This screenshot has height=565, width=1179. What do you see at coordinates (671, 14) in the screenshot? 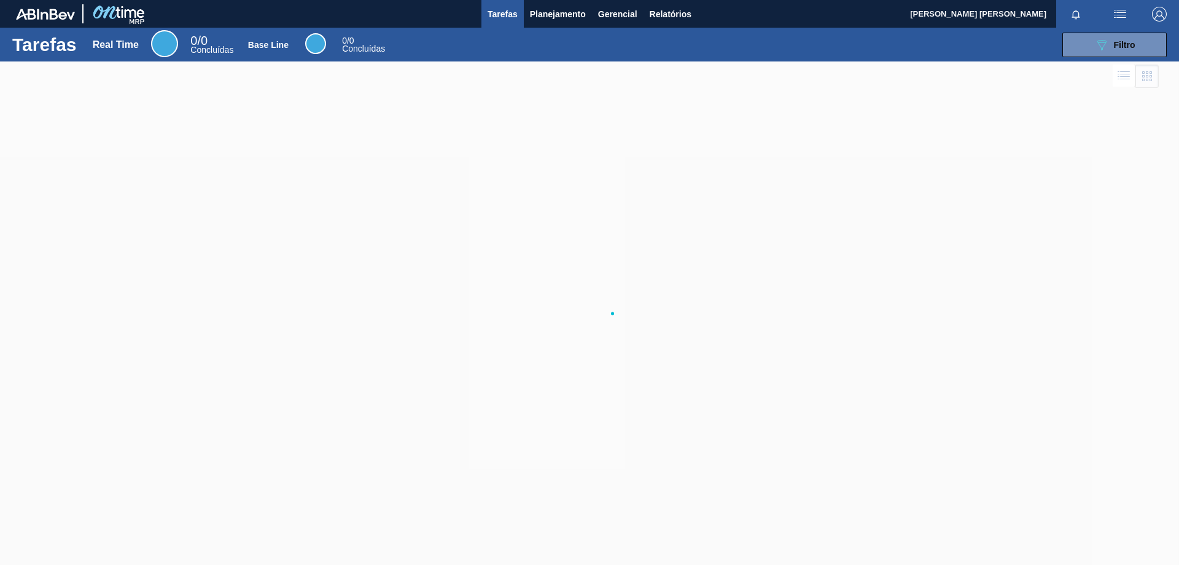
I see `span: Relatórios` at bounding box center [671, 14].